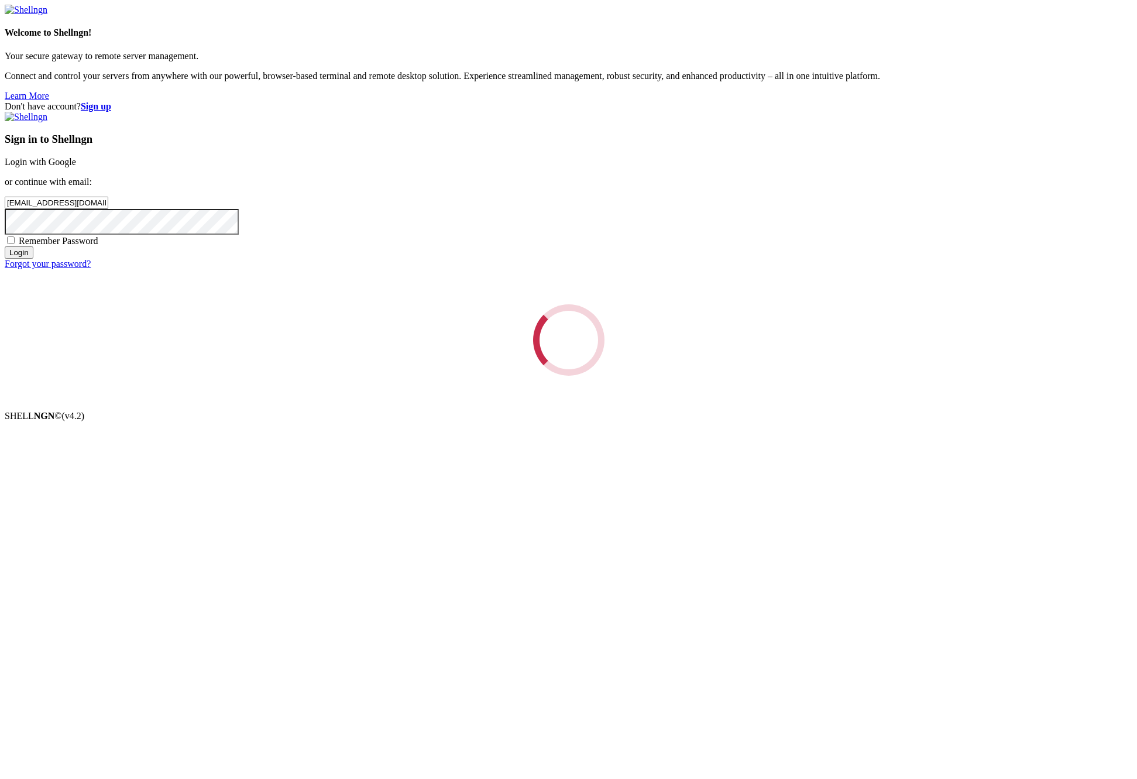 The height and width of the screenshot is (779, 1137). What do you see at coordinates (568, 106) in the screenshot?
I see `div: Don't have account?` at bounding box center [568, 106].